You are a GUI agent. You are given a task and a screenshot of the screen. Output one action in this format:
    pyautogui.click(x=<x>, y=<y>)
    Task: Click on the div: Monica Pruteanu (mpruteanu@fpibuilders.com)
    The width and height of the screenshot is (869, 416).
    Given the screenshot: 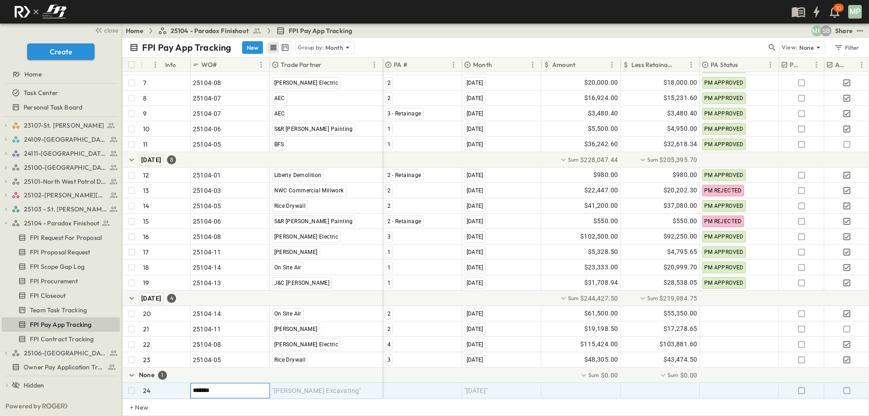 What is the action you would take?
    pyautogui.click(x=817, y=31)
    